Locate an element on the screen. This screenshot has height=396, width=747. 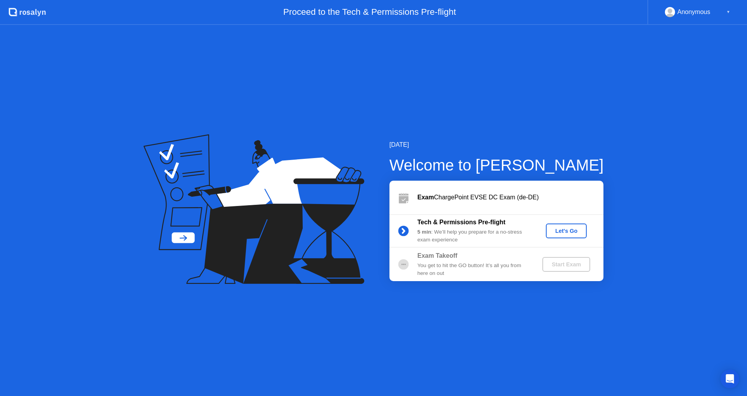
div: Let's Go is located at coordinates (566, 231).